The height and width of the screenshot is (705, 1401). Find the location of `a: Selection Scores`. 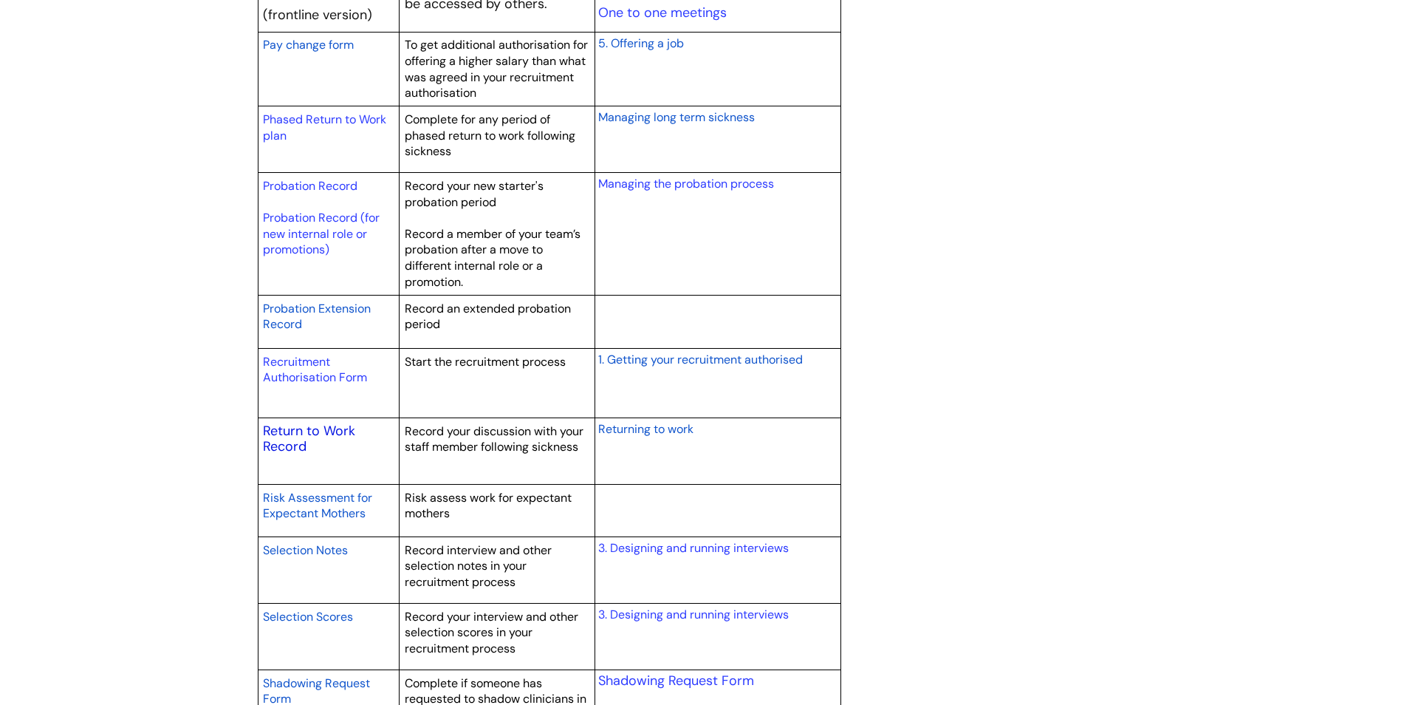

a: Selection Scores is located at coordinates (308, 616).